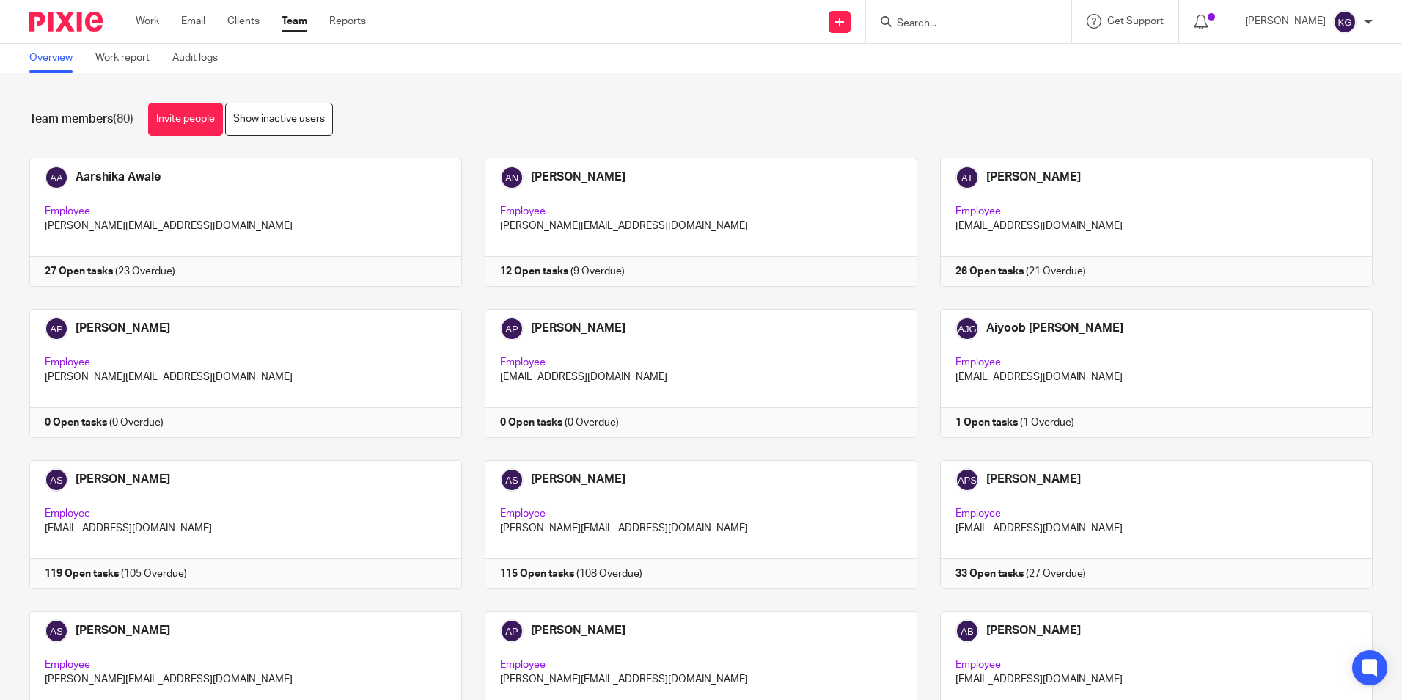  I want to click on h1: Team members, so click(81, 119).